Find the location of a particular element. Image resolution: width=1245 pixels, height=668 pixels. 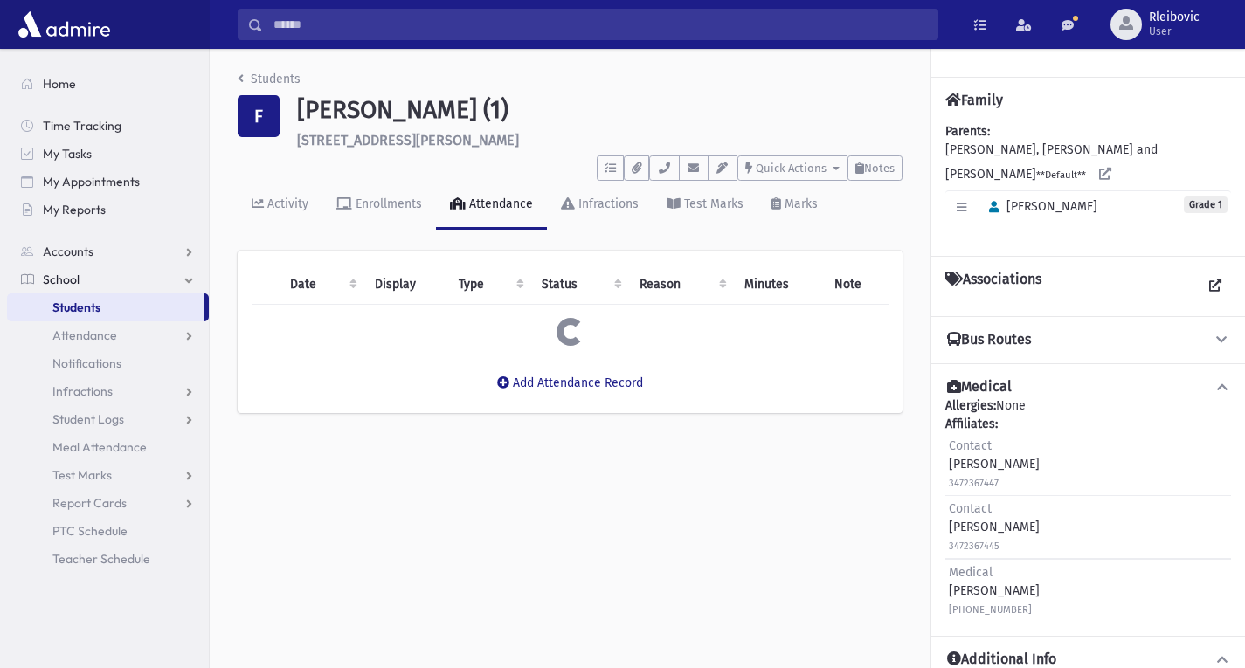

span: My Reports is located at coordinates (74, 210).